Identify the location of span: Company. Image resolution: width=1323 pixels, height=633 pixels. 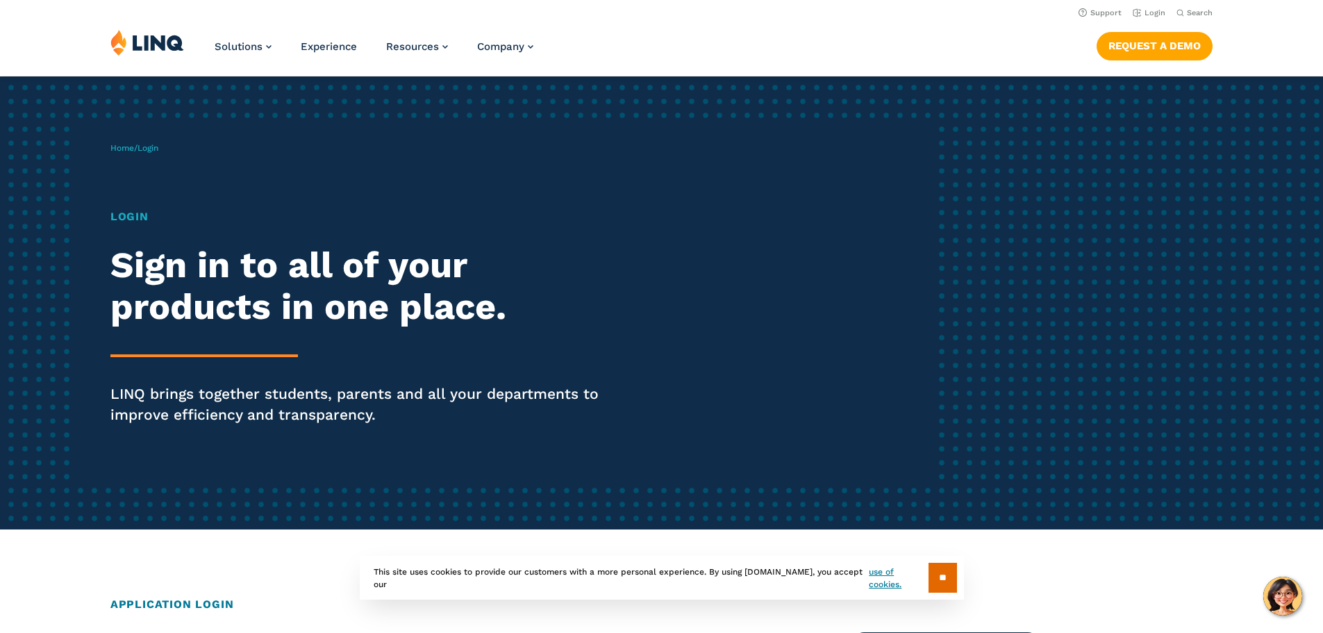
(501, 47).